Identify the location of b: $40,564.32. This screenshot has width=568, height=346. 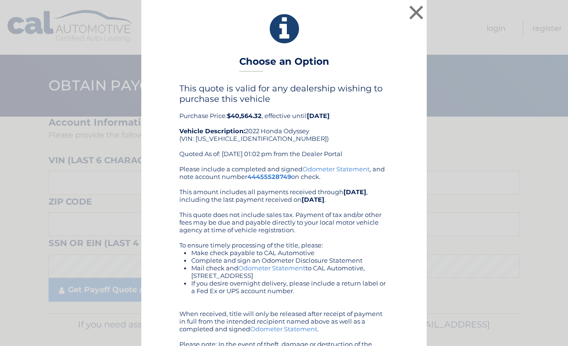
(244, 116).